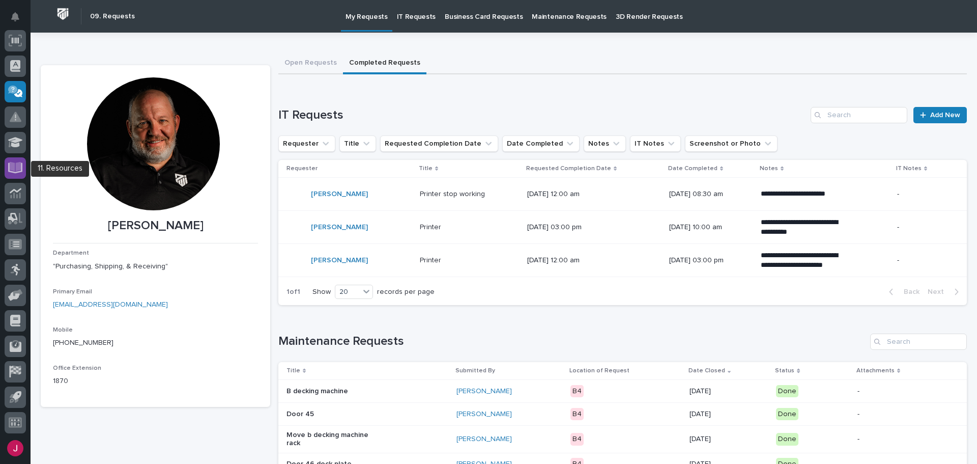  What do you see at coordinates (940, 115) in the screenshot?
I see `a: Add New` at bounding box center [940, 115].